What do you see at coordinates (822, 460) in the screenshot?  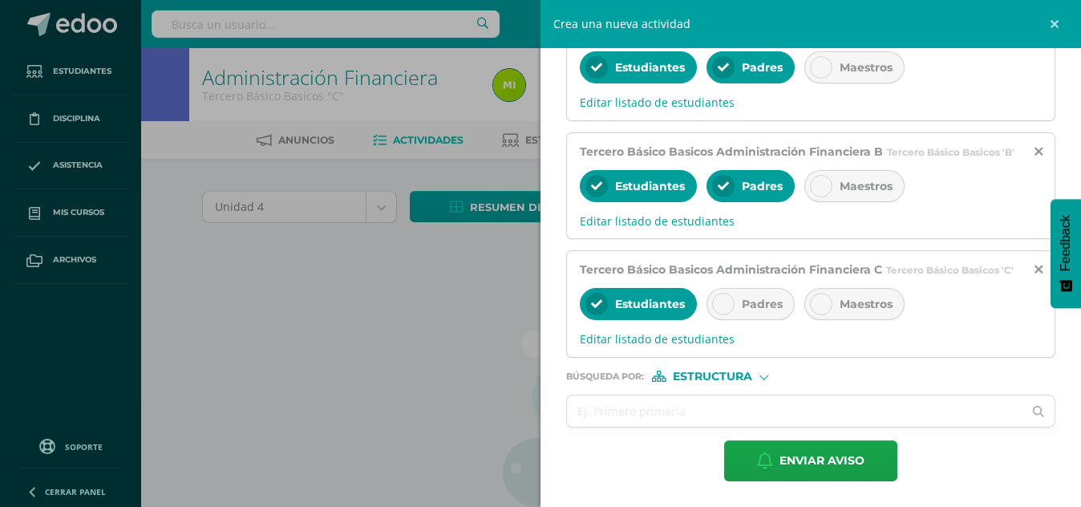 I see `span: Enviar aviso` at bounding box center [822, 460].